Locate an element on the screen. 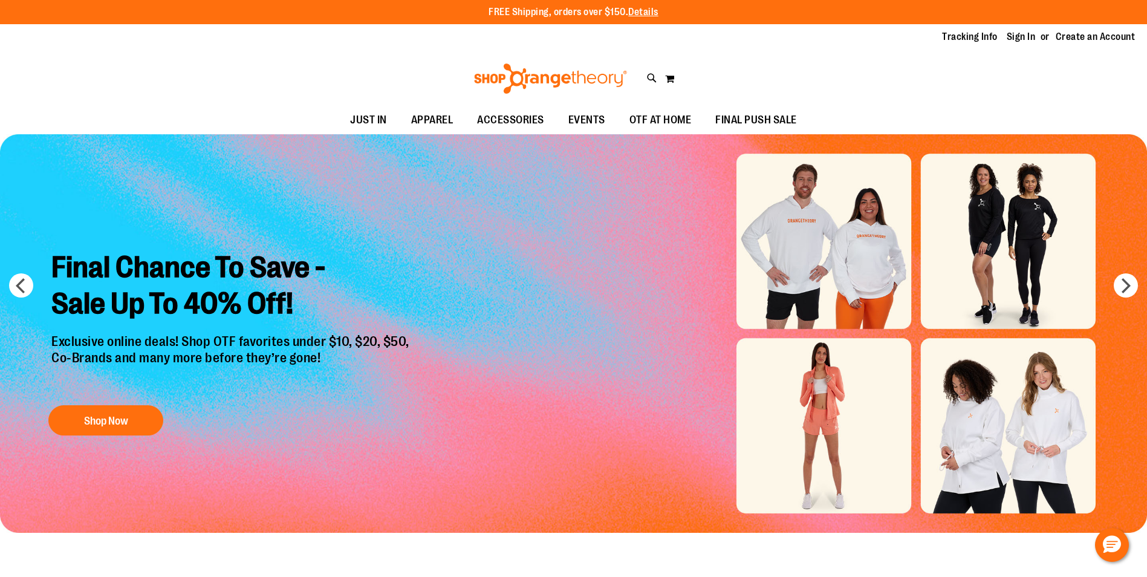  a: ACCESSORIES is located at coordinates (510, 120).